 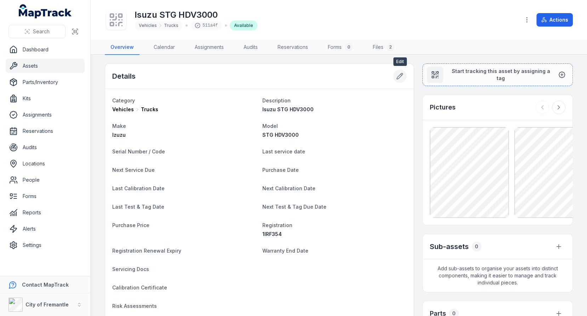 What do you see at coordinates (45, 11) in the screenshot?
I see `a: MapTrack` at bounding box center [45, 11].